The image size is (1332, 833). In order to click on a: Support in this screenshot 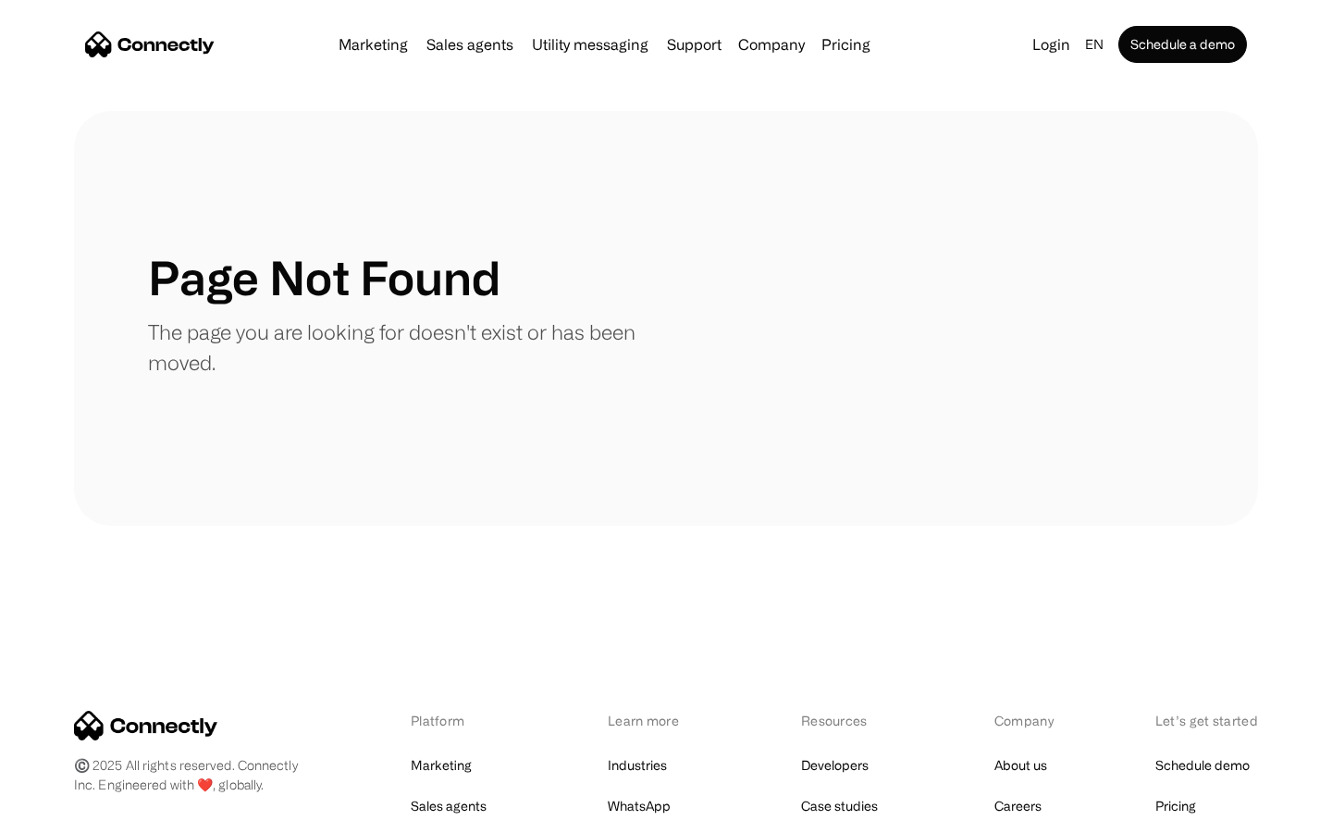, I will do `click(694, 44)`.